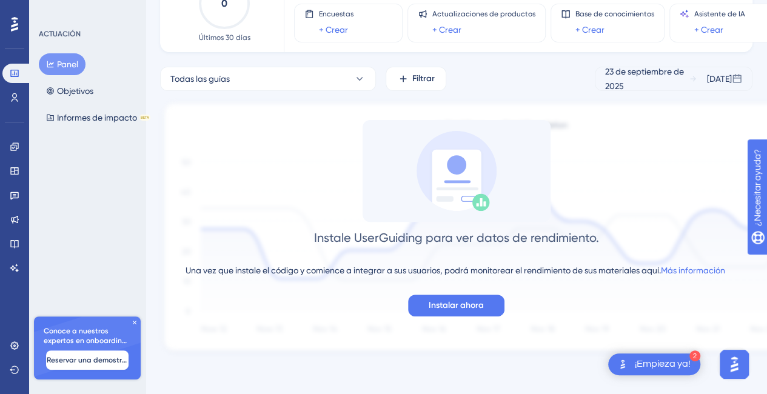  Describe the element at coordinates (416, 79) in the screenshot. I see `button: Filtrar` at that location.